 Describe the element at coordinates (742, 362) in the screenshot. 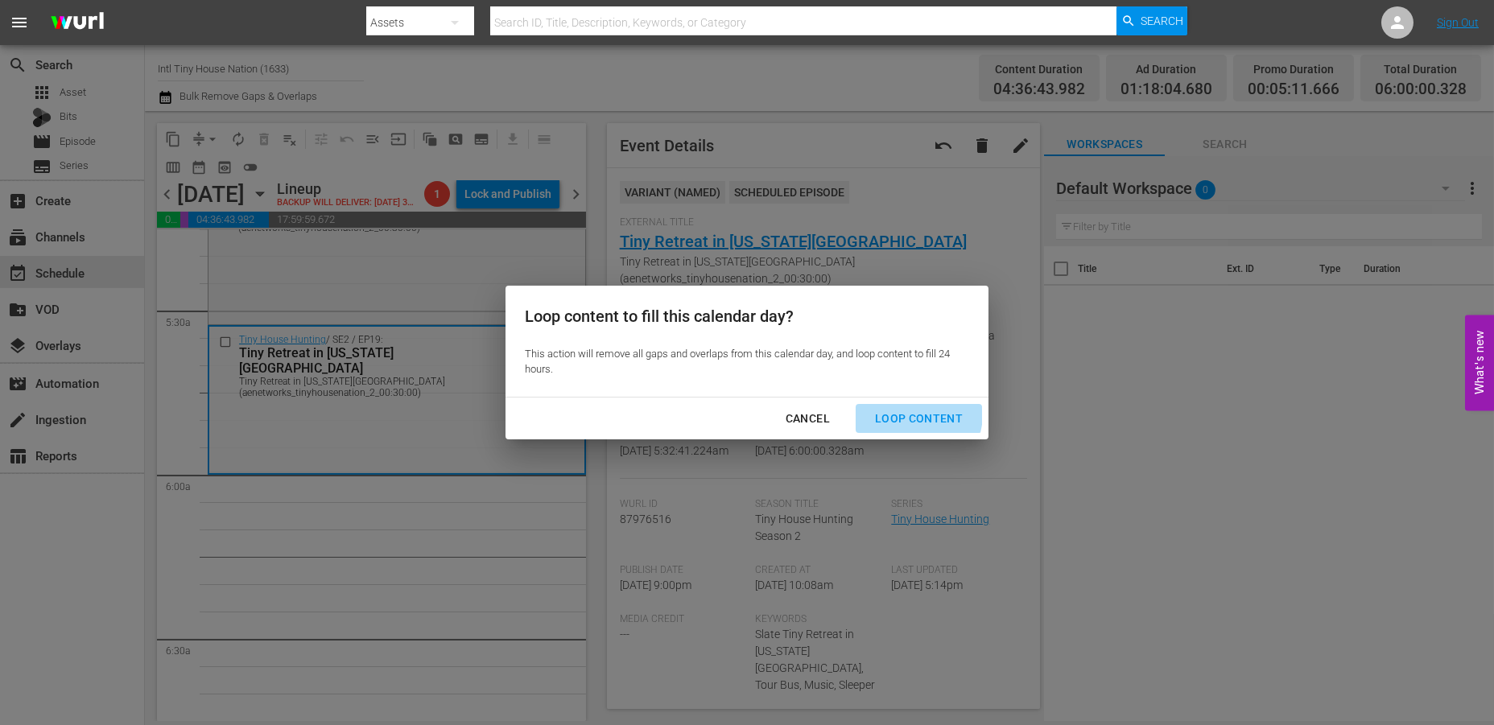

I see `div: This action will remove all gaps and overlaps from this calendar day, and loop content to fill 24...` at that location.